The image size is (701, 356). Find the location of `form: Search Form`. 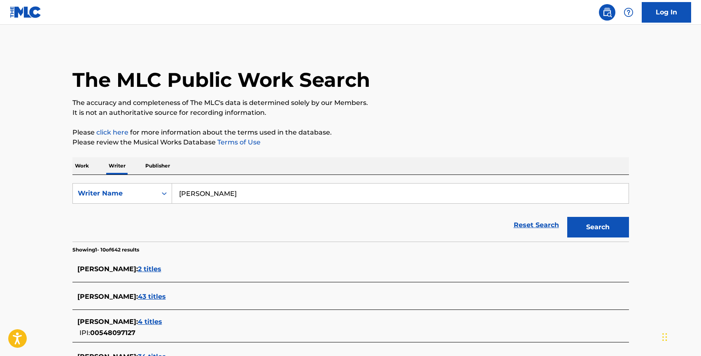

form: Search Form is located at coordinates (351, 212).